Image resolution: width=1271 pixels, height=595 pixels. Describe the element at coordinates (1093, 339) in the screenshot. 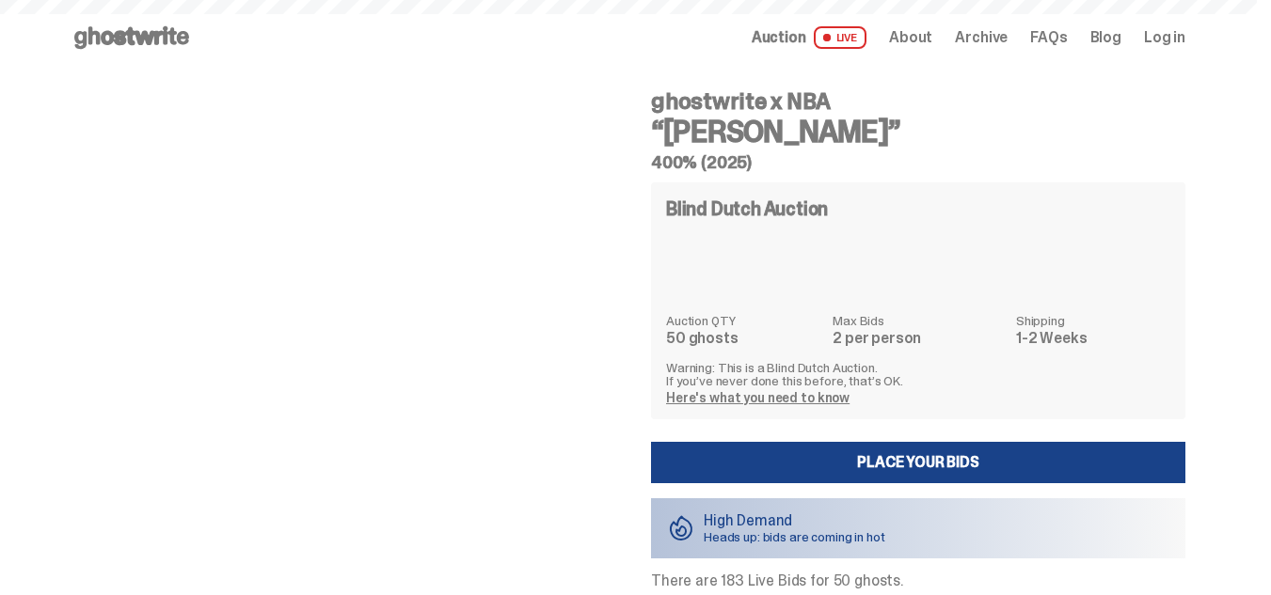

I see `dd: 1-2 Weeks` at that location.